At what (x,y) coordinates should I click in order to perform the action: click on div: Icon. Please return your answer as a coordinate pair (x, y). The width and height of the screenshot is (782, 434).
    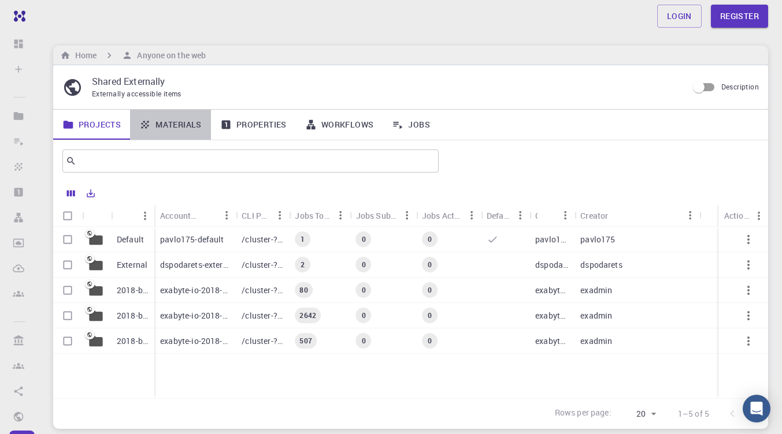
    Looking at the image, I should click on (96, 215).